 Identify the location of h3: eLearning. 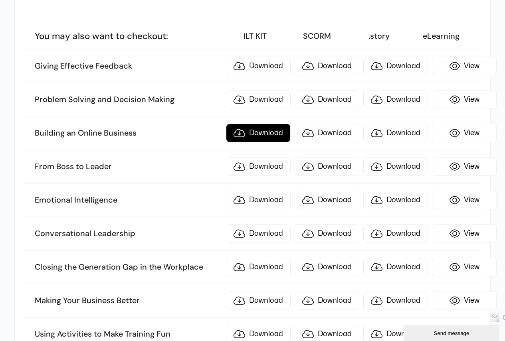
(441, 36).